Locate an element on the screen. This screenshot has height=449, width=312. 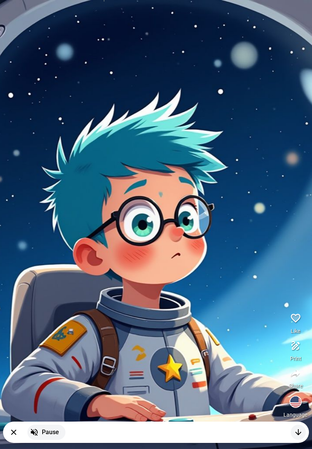
p: Like is located at coordinates (295, 331).